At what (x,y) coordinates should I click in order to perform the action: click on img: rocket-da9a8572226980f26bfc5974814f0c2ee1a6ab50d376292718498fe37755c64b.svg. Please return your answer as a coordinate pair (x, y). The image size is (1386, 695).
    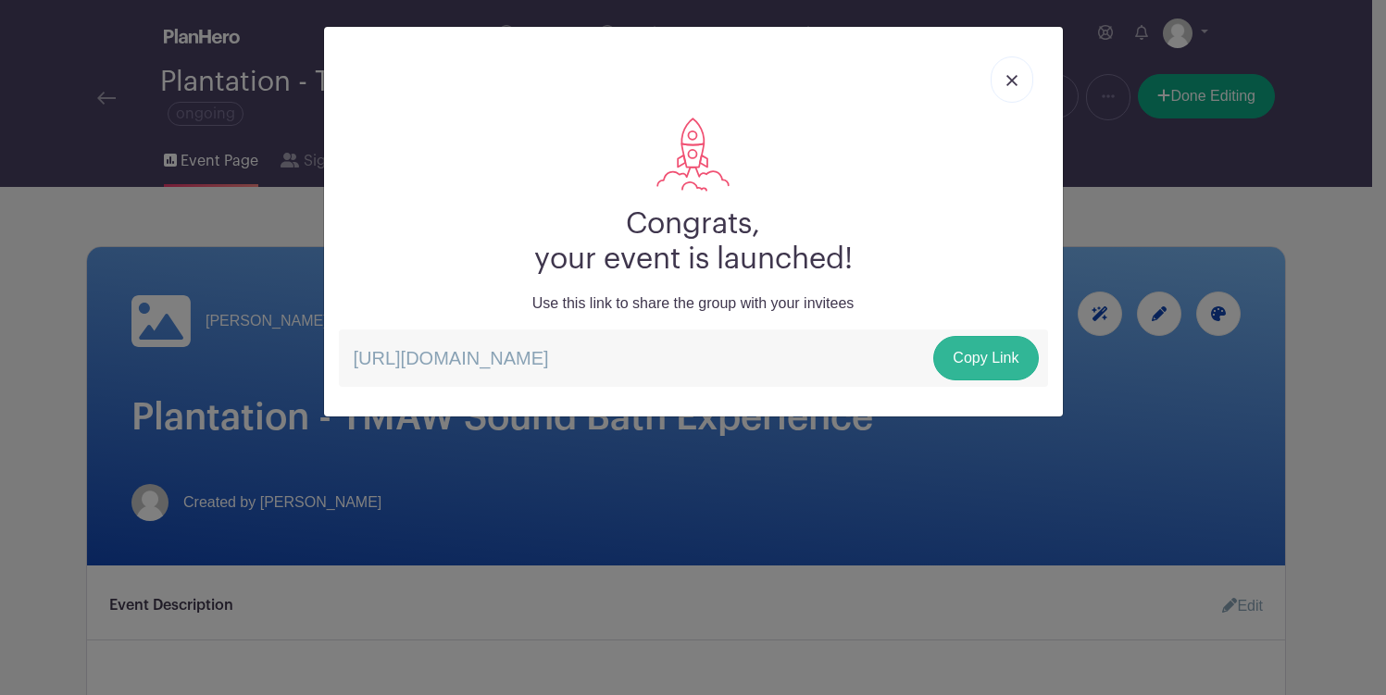
    Looking at the image, I should click on (692, 155).